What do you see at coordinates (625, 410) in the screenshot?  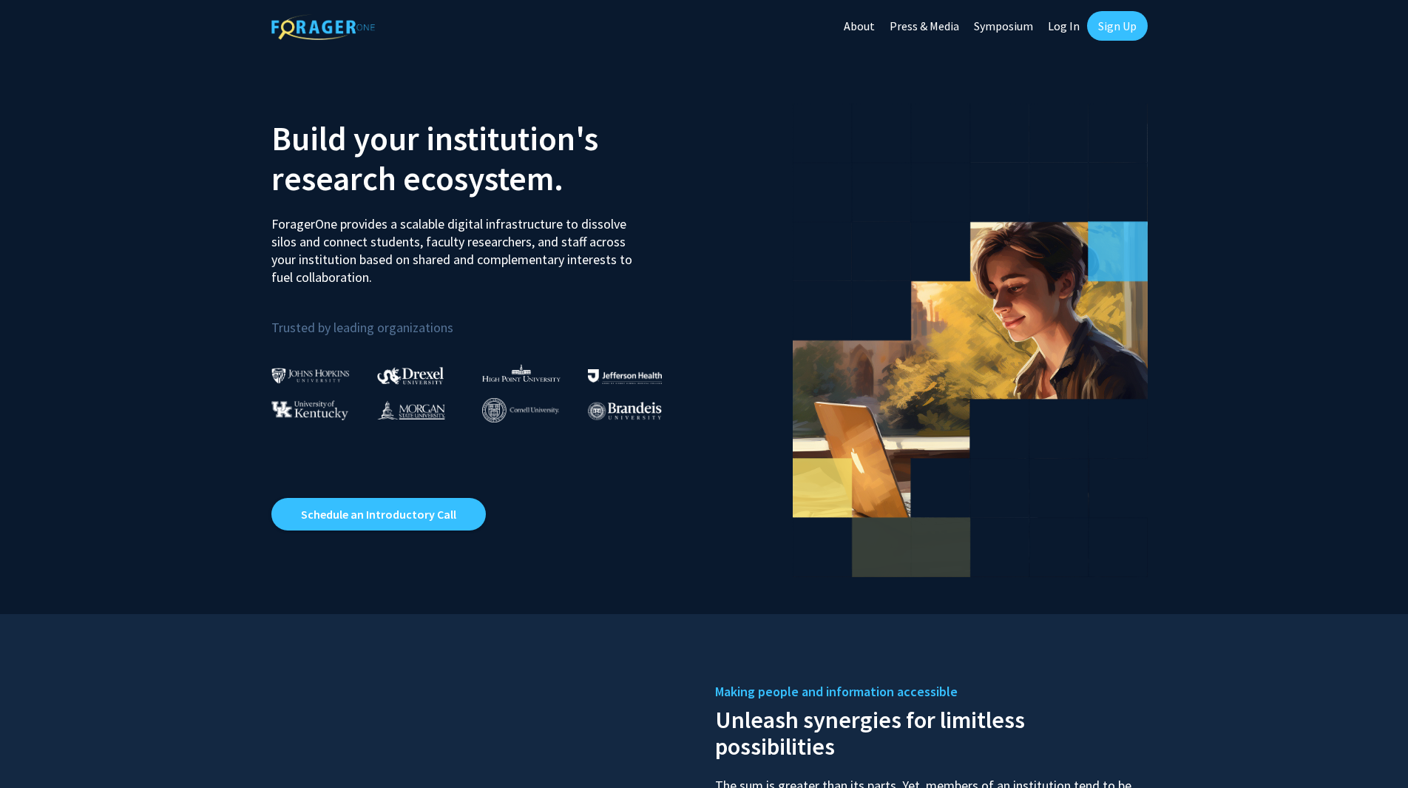 I see `img: Brandeis University` at bounding box center [625, 410].